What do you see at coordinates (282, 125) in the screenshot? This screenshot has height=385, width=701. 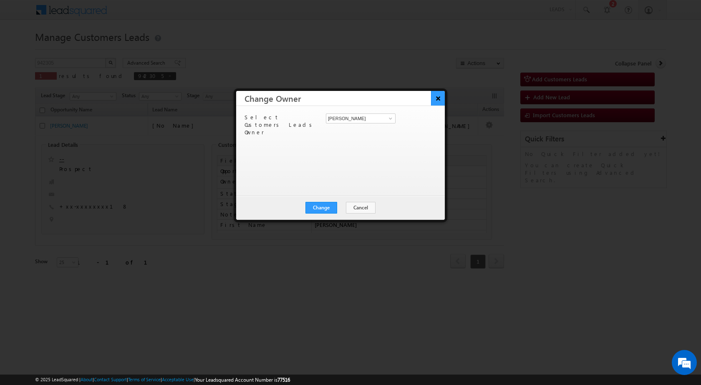 I see `p: Select Customers Leads Owner` at bounding box center [282, 125].